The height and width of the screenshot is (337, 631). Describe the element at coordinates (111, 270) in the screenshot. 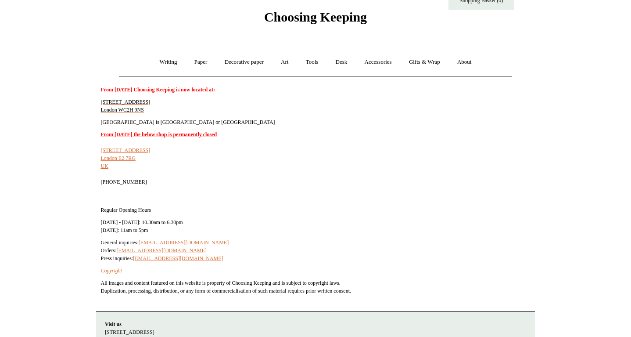

I see `a: Copyright` at that location.